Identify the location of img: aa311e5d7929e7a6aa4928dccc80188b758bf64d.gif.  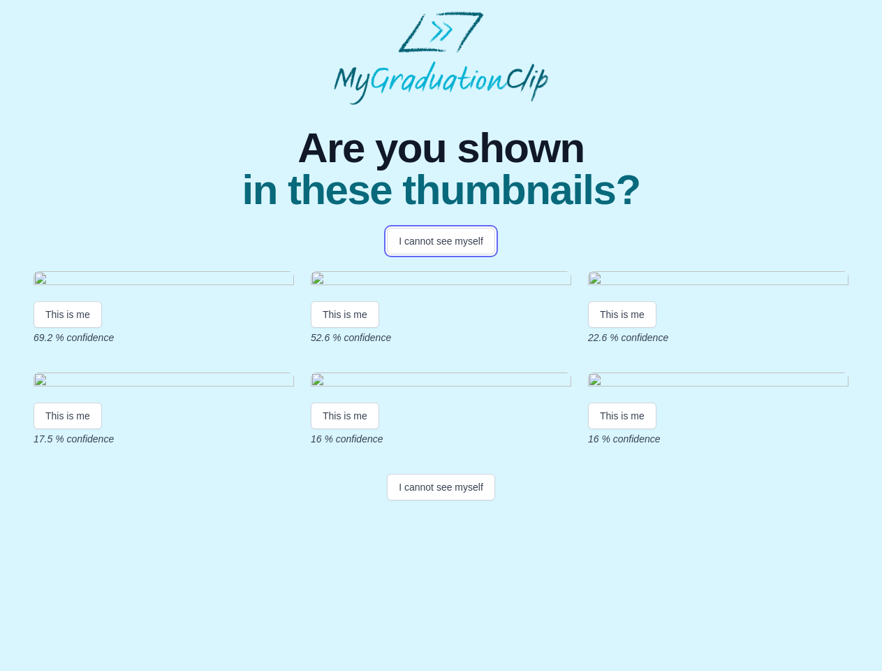
(718, 381).